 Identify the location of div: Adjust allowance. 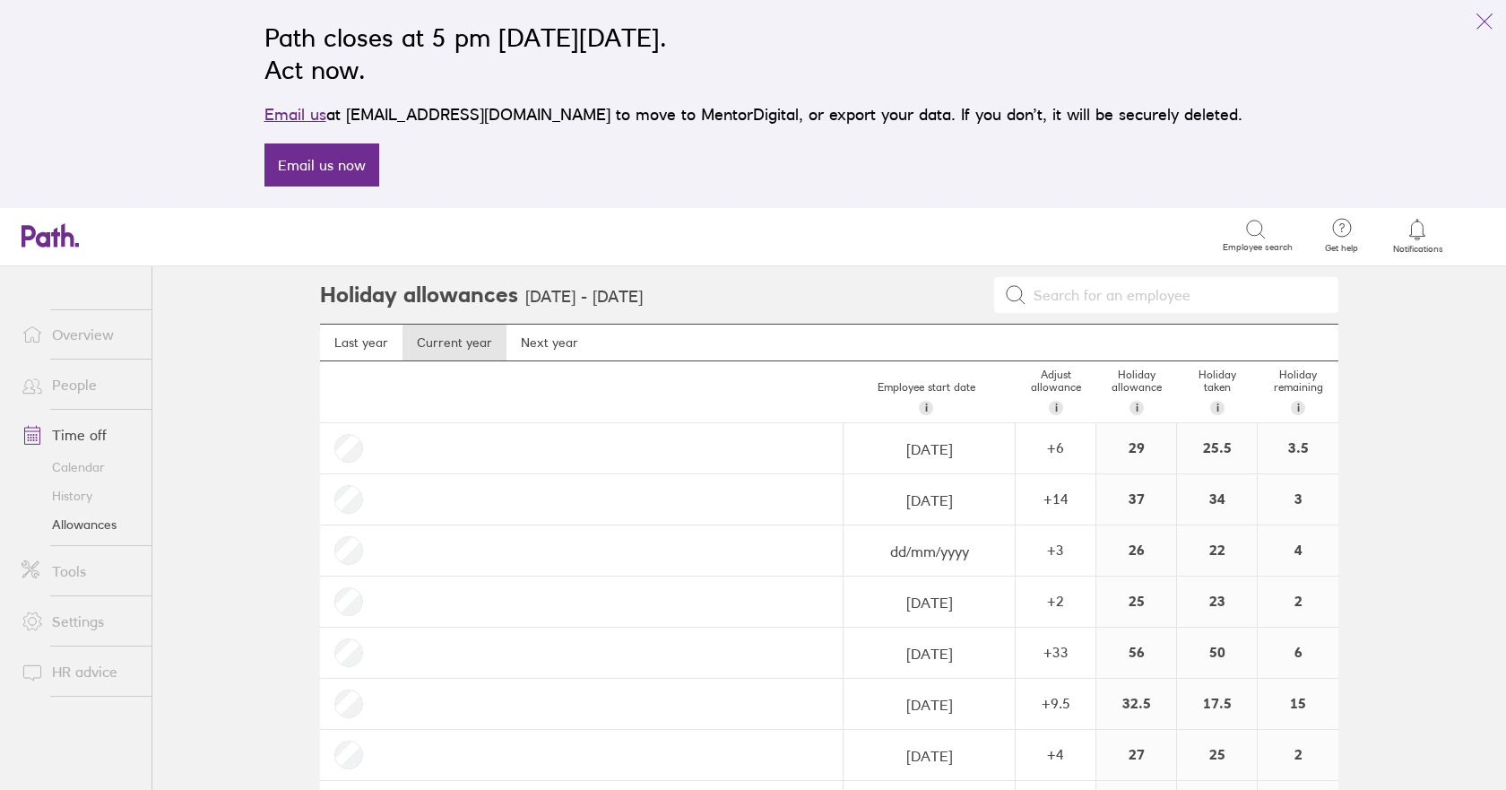
(1056, 392).